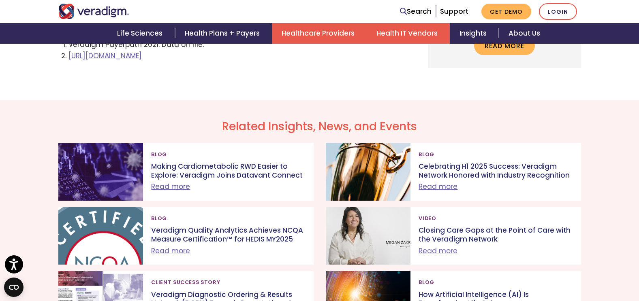  What do you see at coordinates (495, 235) in the screenshot?
I see `p: Closing Care Gaps at the Point of Care with the Veradigm Network` at bounding box center [495, 235].